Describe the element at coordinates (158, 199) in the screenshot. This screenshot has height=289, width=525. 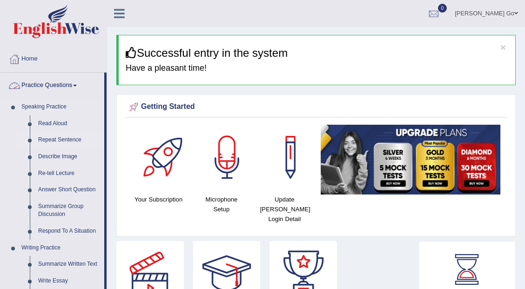
I see `h4: Your Subscription` at that location.